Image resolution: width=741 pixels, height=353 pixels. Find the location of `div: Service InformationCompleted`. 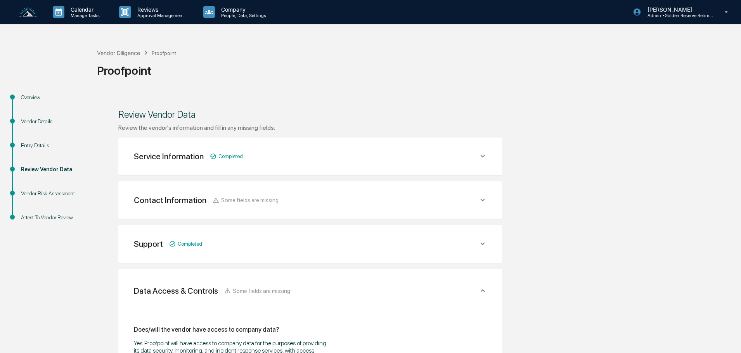

div: Service InformationCompleted is located at coordinates (310, 156).